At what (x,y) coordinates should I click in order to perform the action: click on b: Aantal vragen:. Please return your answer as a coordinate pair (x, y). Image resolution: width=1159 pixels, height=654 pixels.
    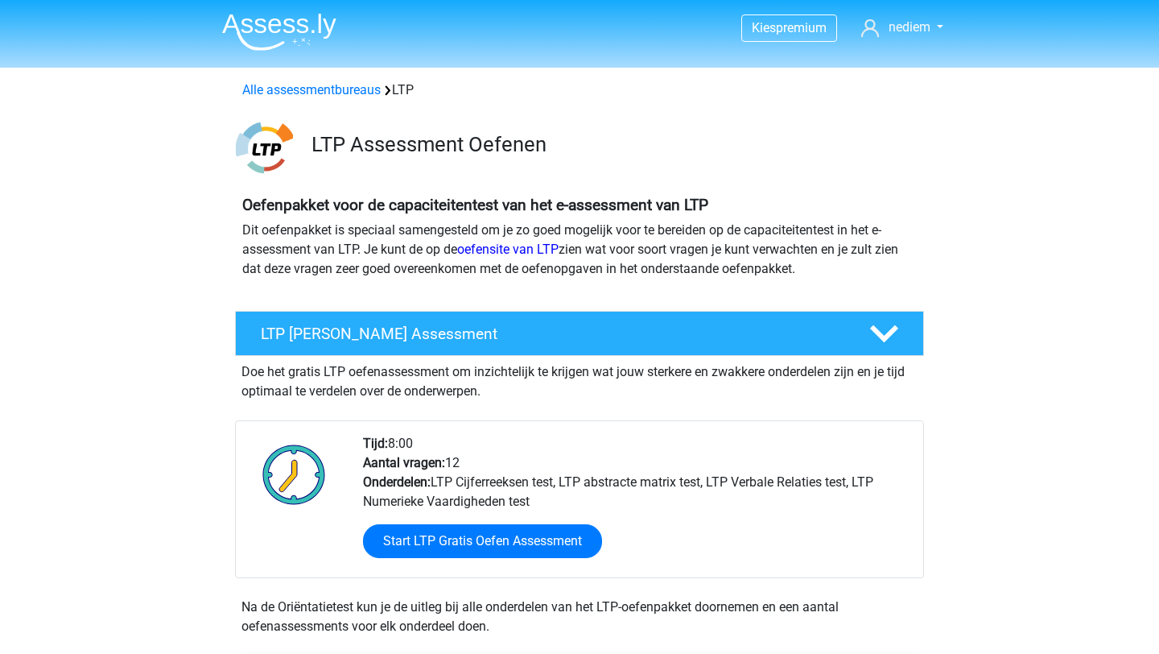
    Looking at the image, I should click on (404, 462).